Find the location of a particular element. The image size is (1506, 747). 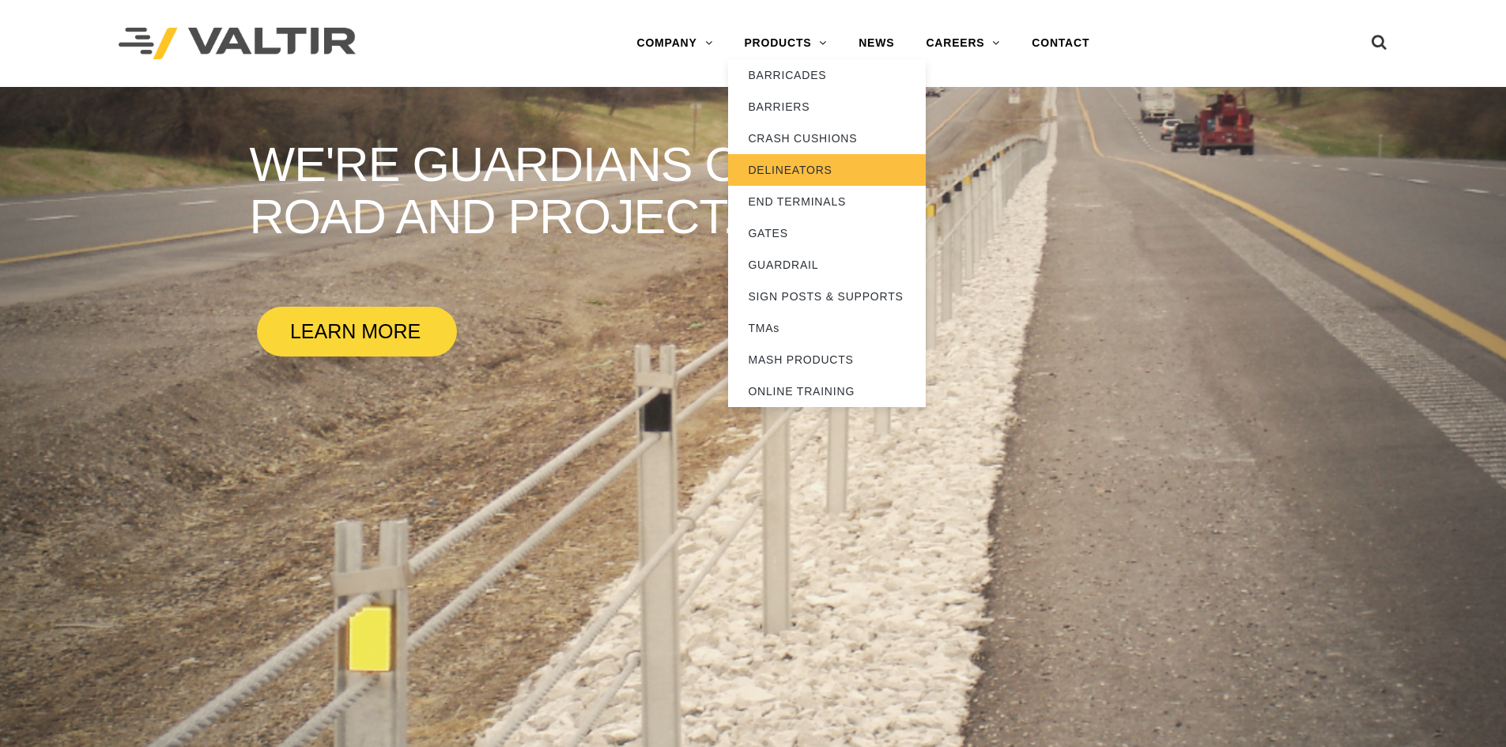

a: GUARDRAIL is located at coordinates (827, 265).